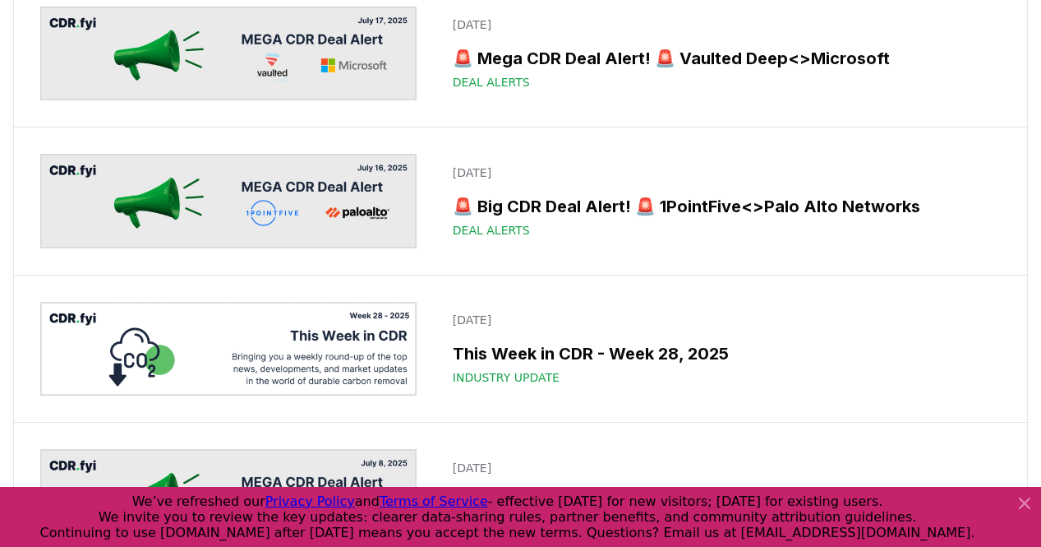  What do you see at coordinates (229, 496) in the screenshot?
I see `img: 🚨 Mega CDR Deal Alert! 🚨 Arbor Energy<>Frontier blog post image` at bounding box center [229, 496].